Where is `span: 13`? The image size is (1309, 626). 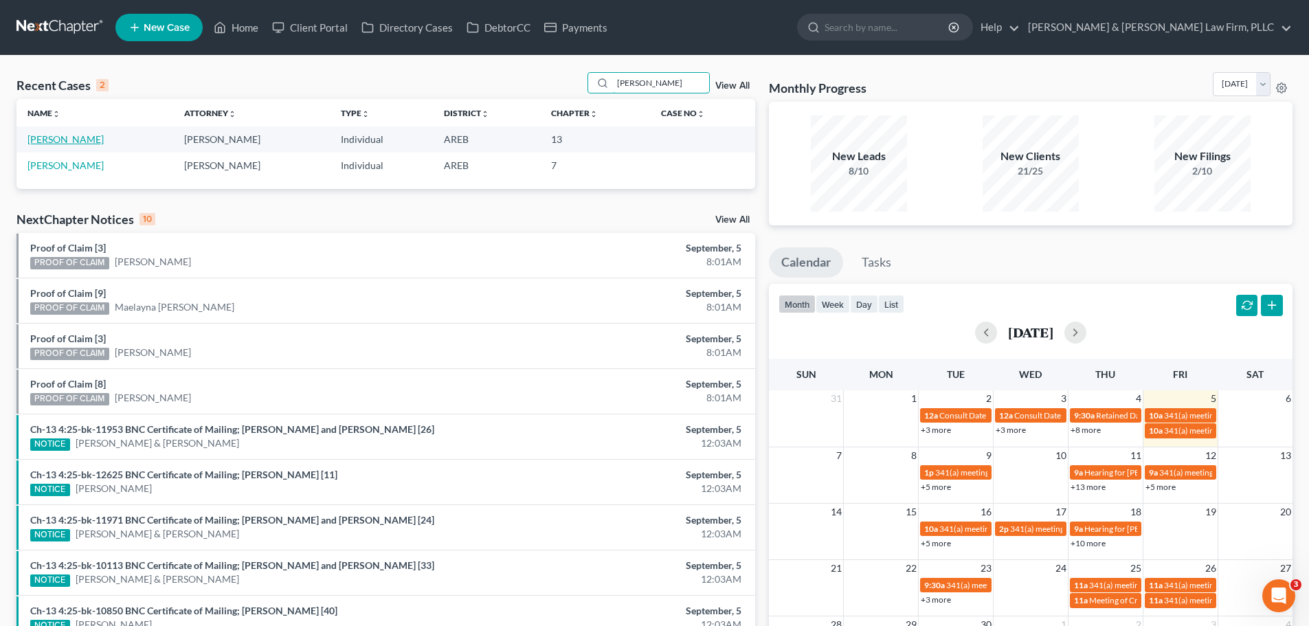
span: 13 is located at coordinates (1286, 456).